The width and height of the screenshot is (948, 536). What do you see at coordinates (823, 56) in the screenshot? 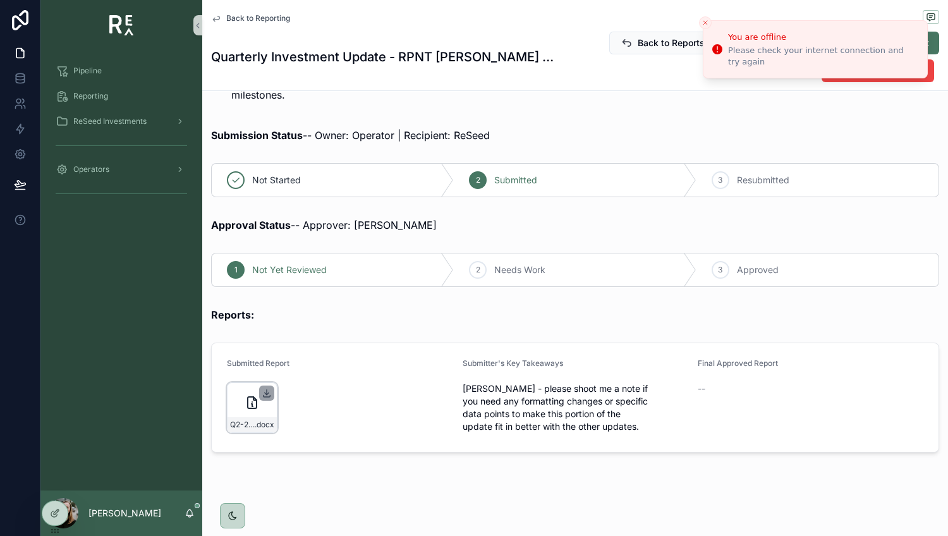
I see `div: Please check your internet connection and try again` at bounding box center [823, 56].